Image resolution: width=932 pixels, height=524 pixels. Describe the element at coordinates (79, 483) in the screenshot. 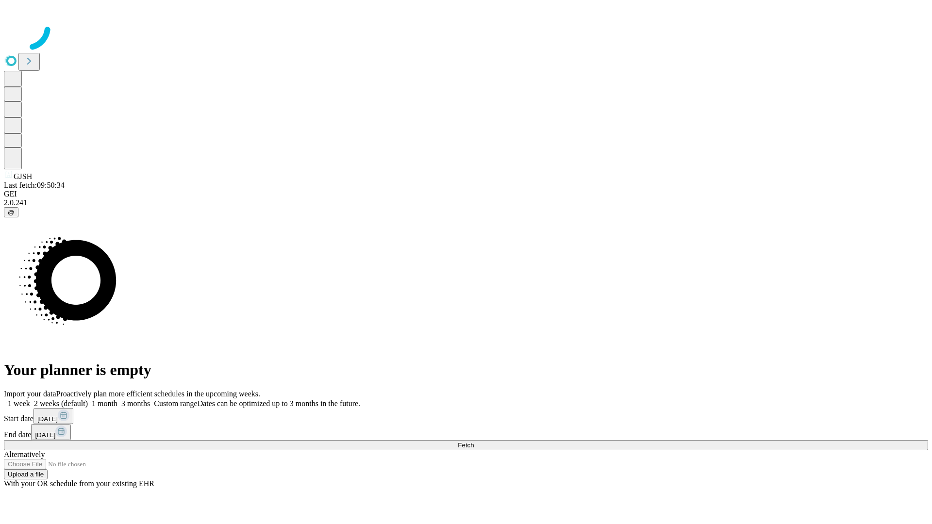

I see `span: With your OR schedule from your existing EHR` at that location.